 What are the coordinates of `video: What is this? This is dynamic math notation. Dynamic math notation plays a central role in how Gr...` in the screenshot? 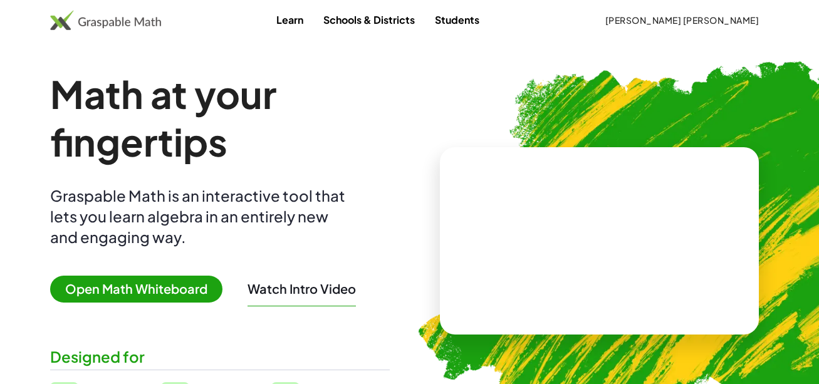 It's located at (599, 241).